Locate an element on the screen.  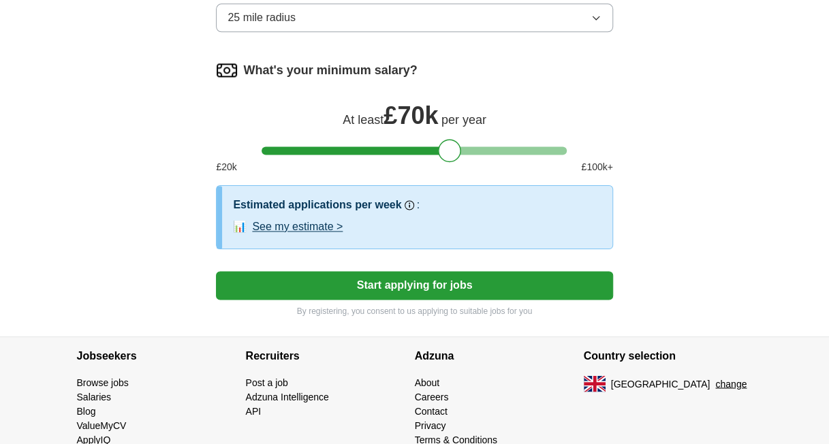
a: Blog is located at coordinates (87, 411).